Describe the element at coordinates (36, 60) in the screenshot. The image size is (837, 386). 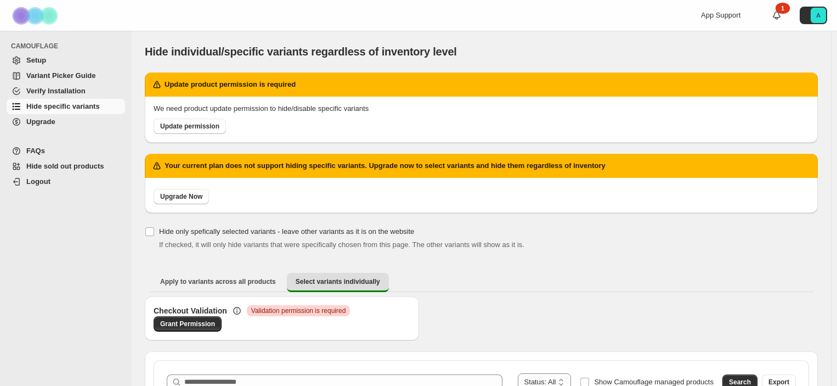
I see `span: Setup` at that location.